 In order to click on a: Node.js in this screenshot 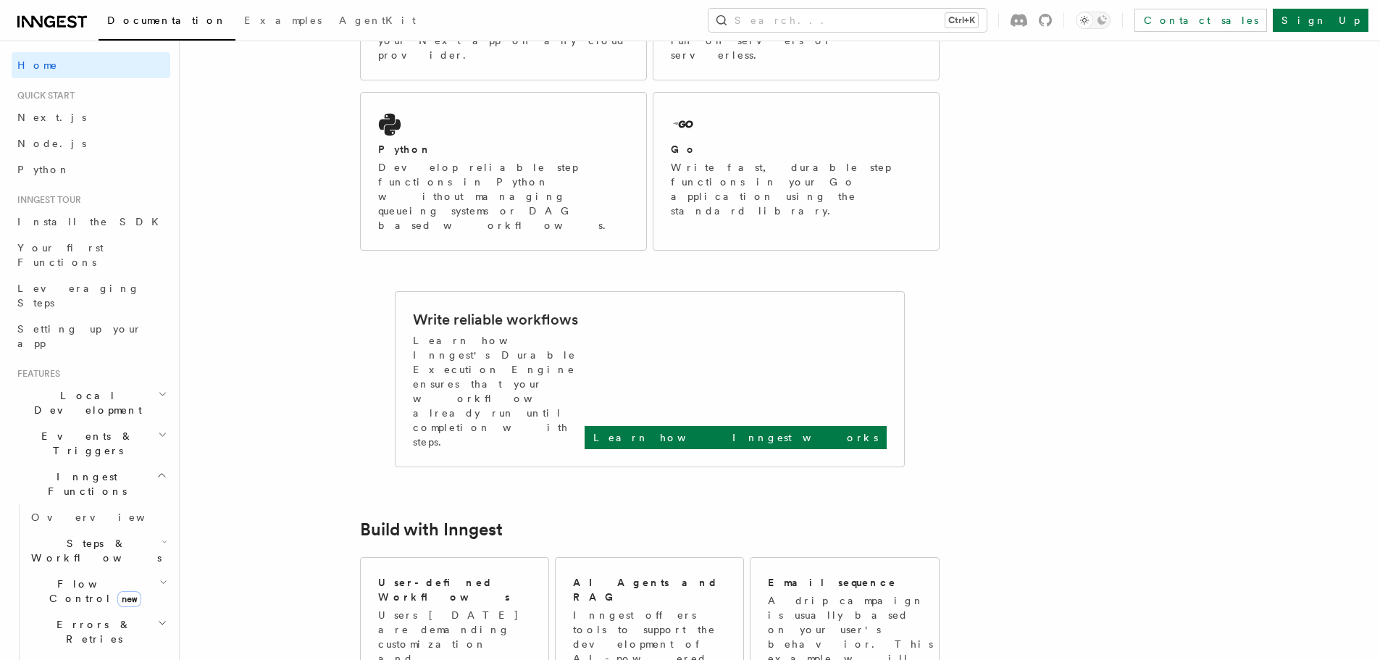, I will do `click(91, 143)`.